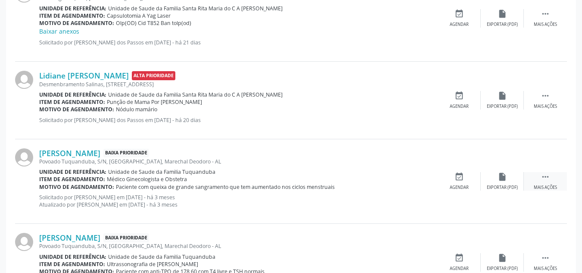 This screenshot has height=273, width=582. What do you see at coordinates (59, 31) in the screenshot?
I see `a: Baixar anexos` at bounding box center [59, 31].